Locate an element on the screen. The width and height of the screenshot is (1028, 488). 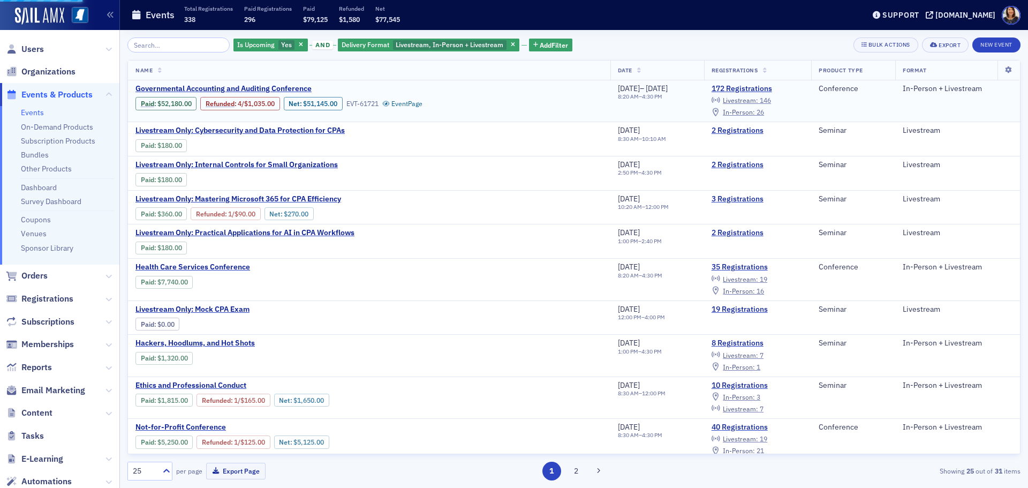
button: 2 is located at coordinates (576, 471).